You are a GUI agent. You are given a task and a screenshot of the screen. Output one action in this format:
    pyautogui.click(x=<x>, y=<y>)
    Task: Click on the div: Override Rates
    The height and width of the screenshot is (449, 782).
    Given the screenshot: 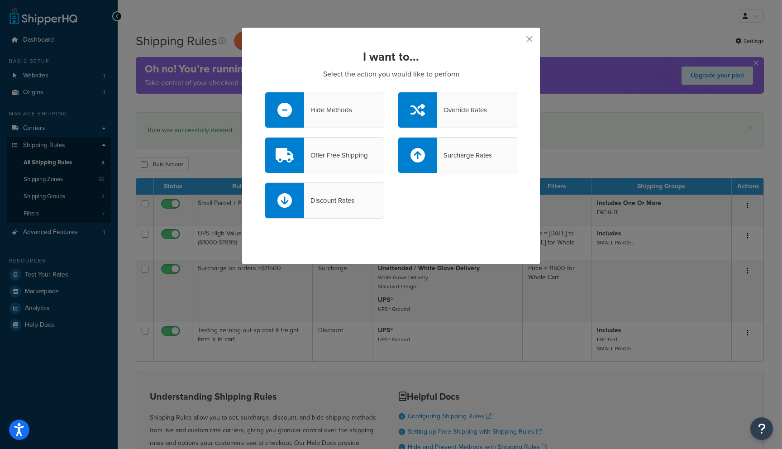 What is the action you would take?
    pyautogui.click(x=462, y=110)
    